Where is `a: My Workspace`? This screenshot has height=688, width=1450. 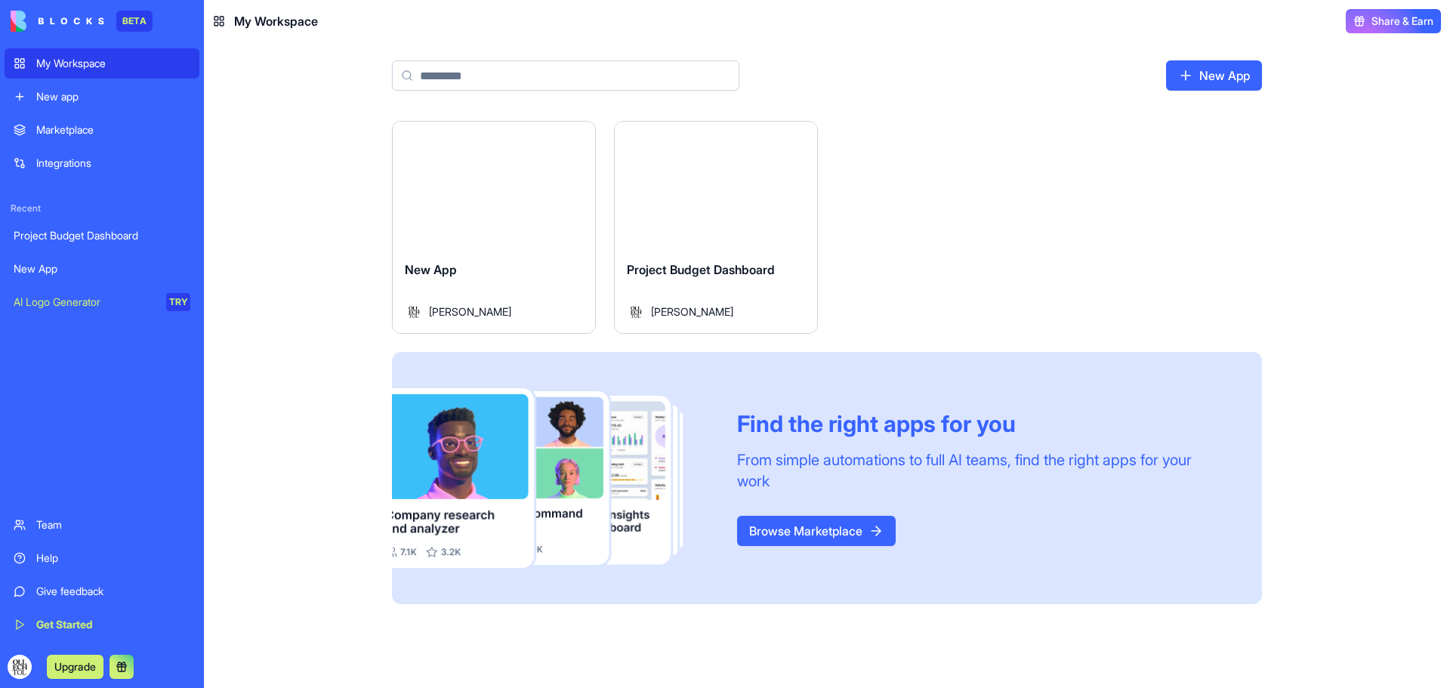
a: My Workspace is located at coordinates (102, 63).